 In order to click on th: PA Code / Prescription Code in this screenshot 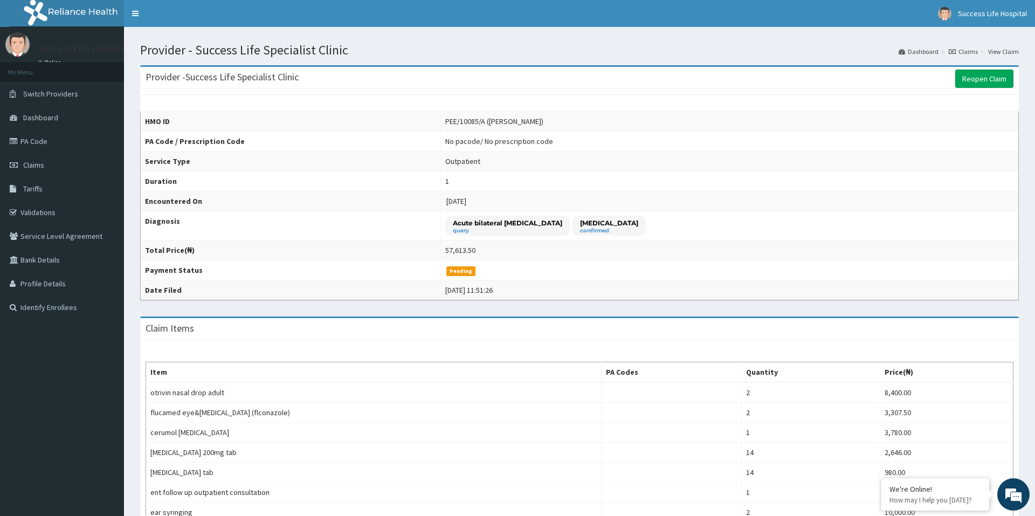, I will do `click(291, 141)`.